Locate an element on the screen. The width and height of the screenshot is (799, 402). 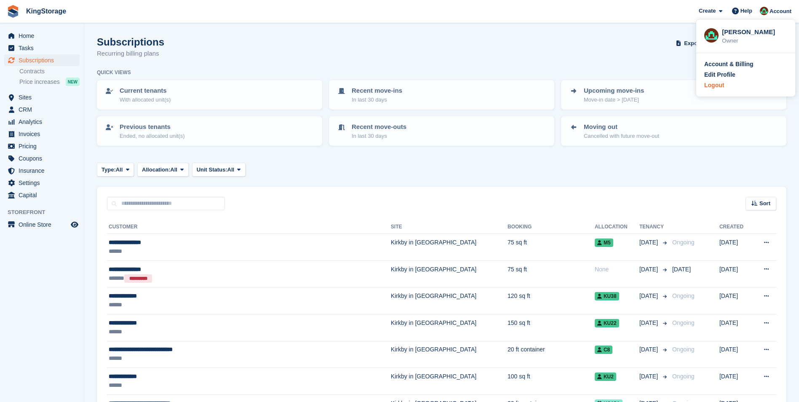
p: Cancelled with future move-out is located at coordinates (621, 136).